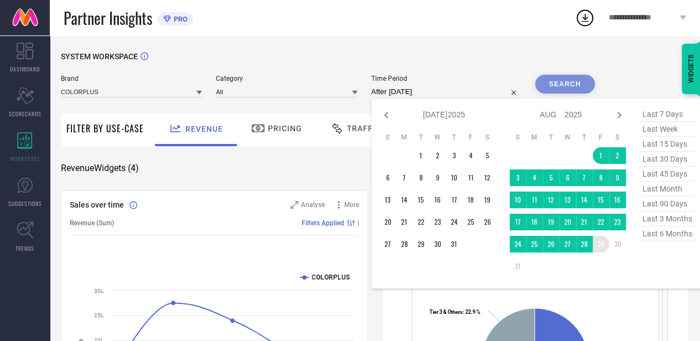 Image resolution: width=700 pixels, height=341 pixels. I want to click on td: Sun Aug 03 2025, so click(518, 178).